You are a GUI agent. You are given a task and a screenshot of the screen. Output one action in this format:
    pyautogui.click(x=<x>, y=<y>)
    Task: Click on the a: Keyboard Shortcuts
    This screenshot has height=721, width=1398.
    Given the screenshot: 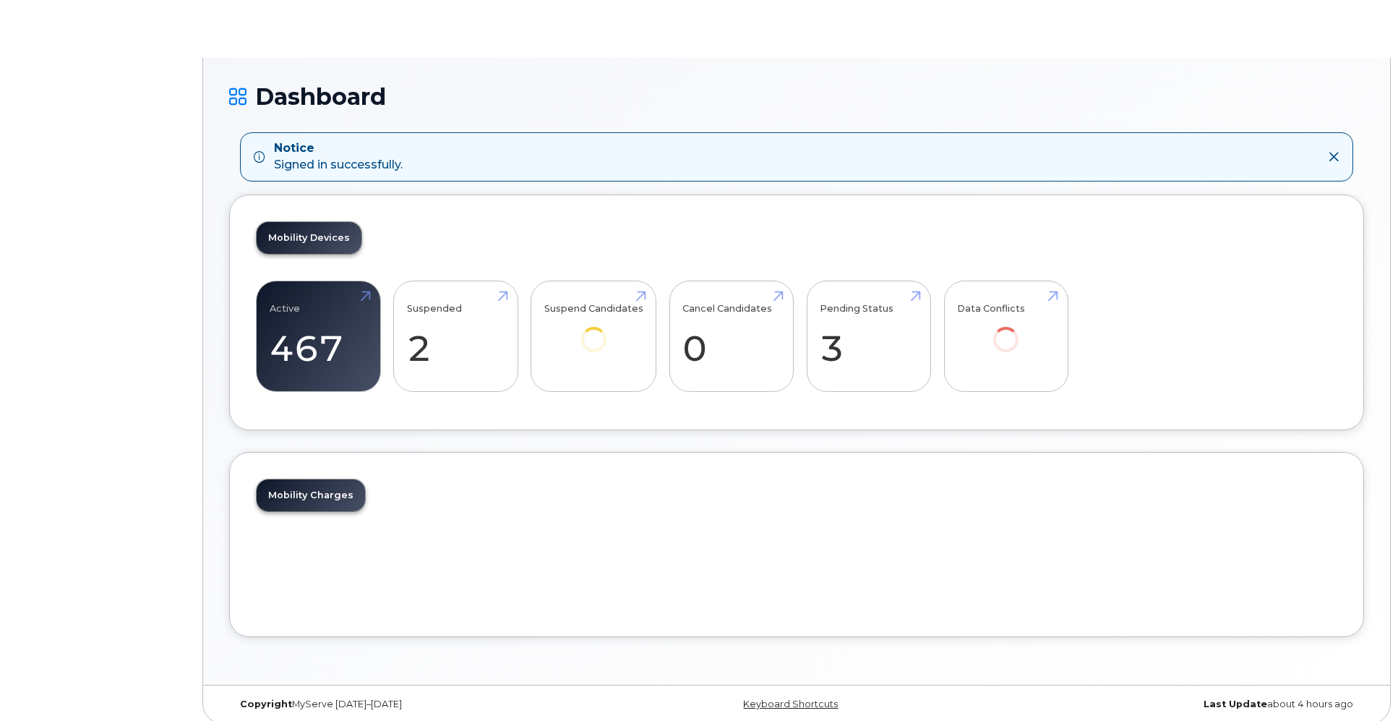 What is the action you would take?
    pyautogui.click(x=790, y=703)
    